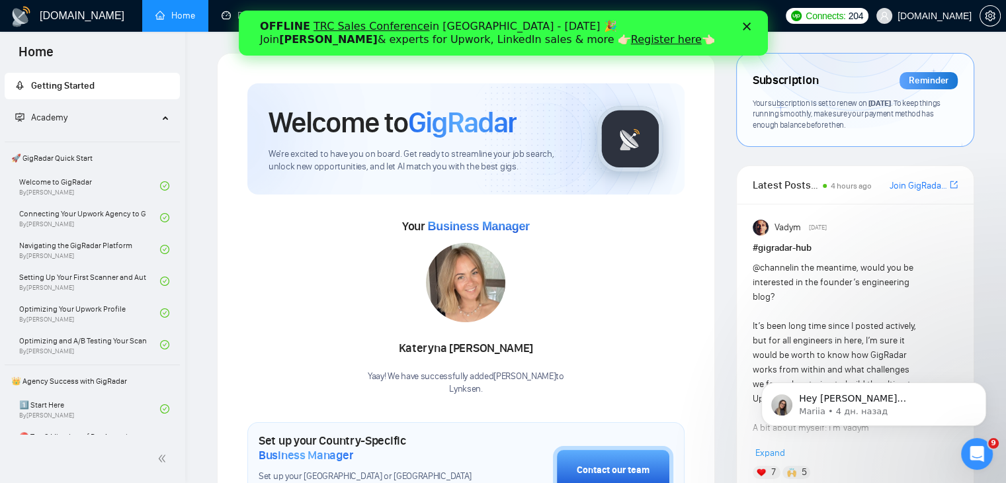 The image size is (1006, 483). What do you see at coordinates (990, 16) in the screenshot?
I see `span: setting` at bounding box center [990, 16].